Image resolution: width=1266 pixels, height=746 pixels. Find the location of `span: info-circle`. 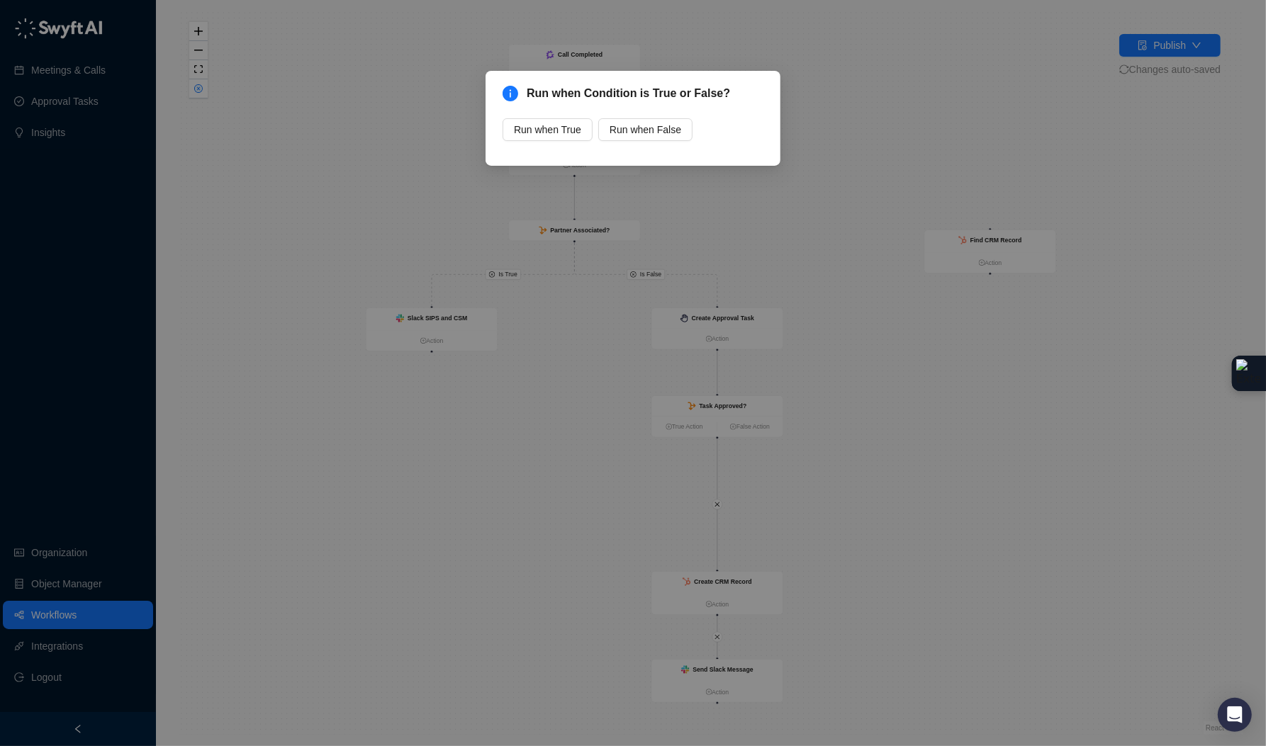

span: info-circle is located at coordinates (510, 94).